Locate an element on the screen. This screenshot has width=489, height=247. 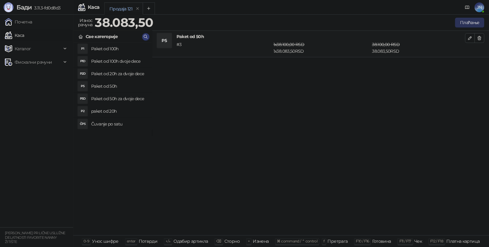
span: Каталог is located at coordinates (23, 49).